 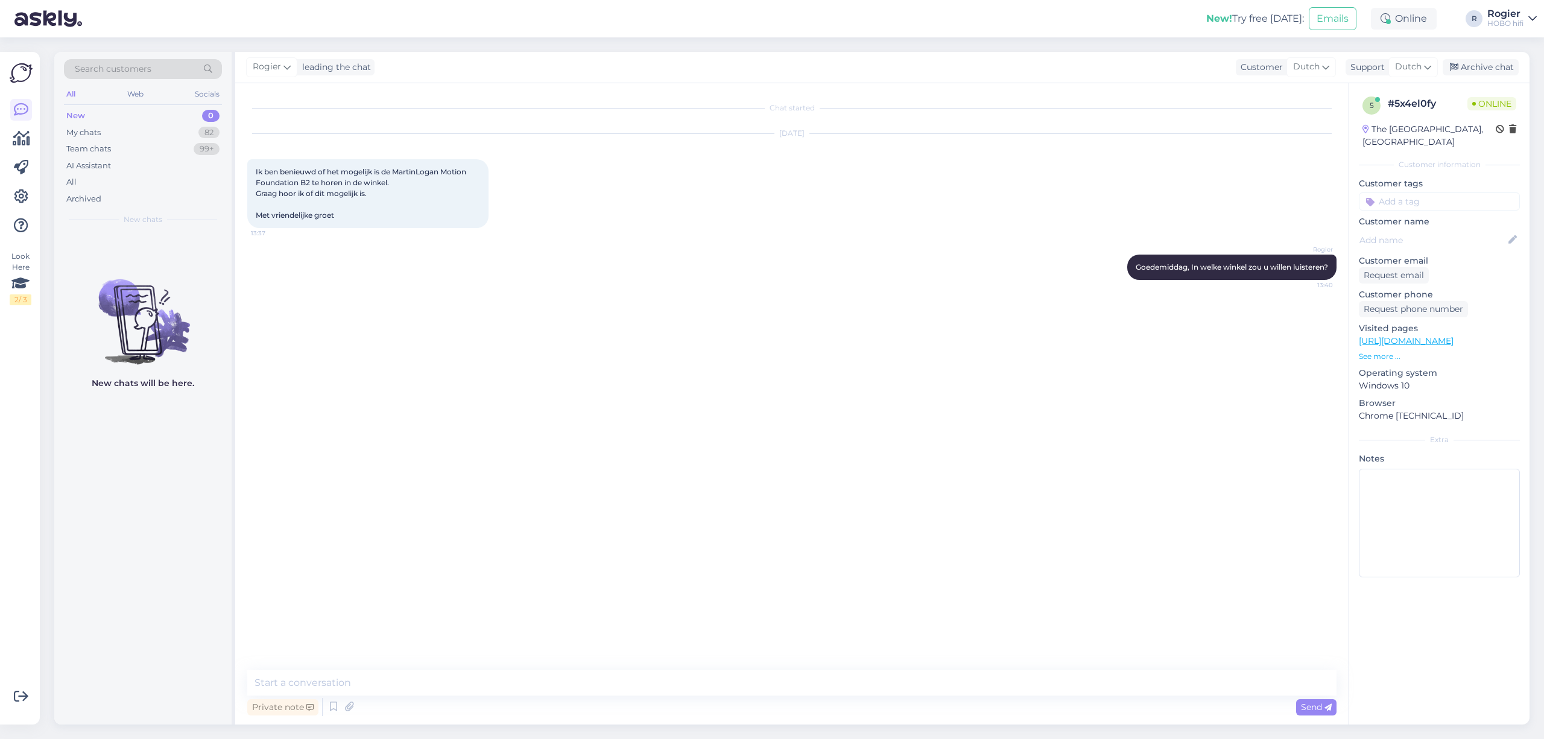 What do you see at coordinates (1432, 240) in the screenshot?
I see `input: Add name` at bounding box center [1432, 240].